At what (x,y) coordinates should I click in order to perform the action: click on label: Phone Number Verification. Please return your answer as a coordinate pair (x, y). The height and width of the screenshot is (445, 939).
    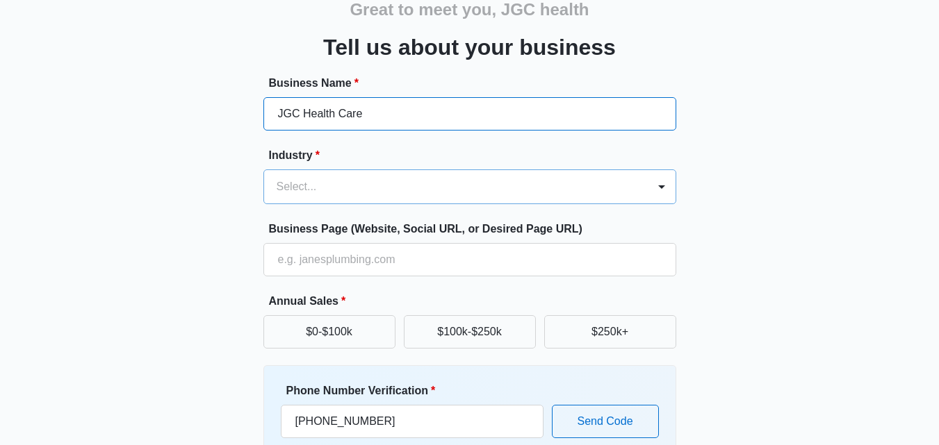
    Looking at the image, I should click on (418, 391).